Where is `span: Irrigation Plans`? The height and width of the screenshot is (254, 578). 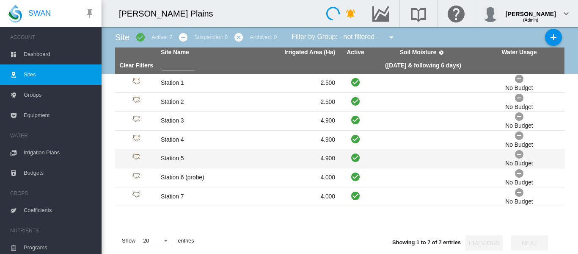
span: Irrigation Plans is located at coordinates (59, 152).